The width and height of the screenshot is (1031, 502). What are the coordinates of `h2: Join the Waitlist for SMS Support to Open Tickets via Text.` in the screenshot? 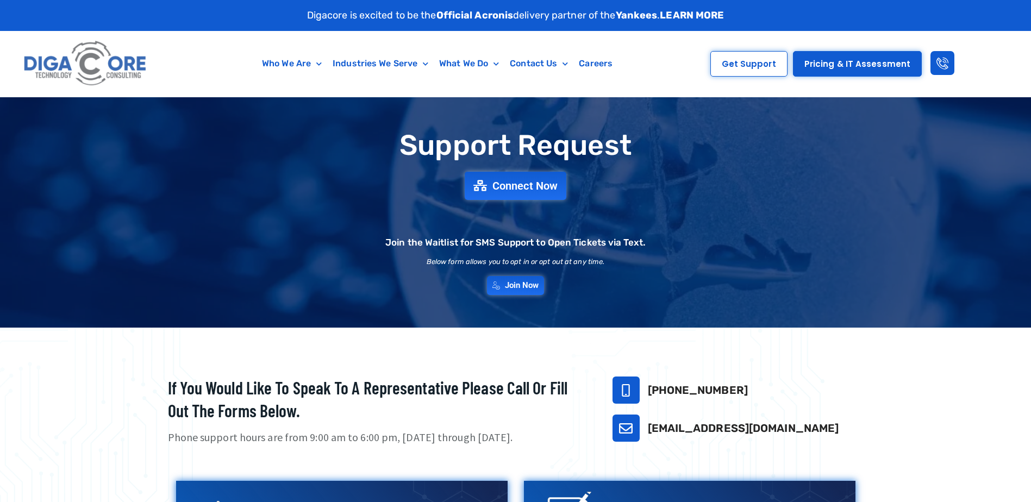 It's located at (515, 242).